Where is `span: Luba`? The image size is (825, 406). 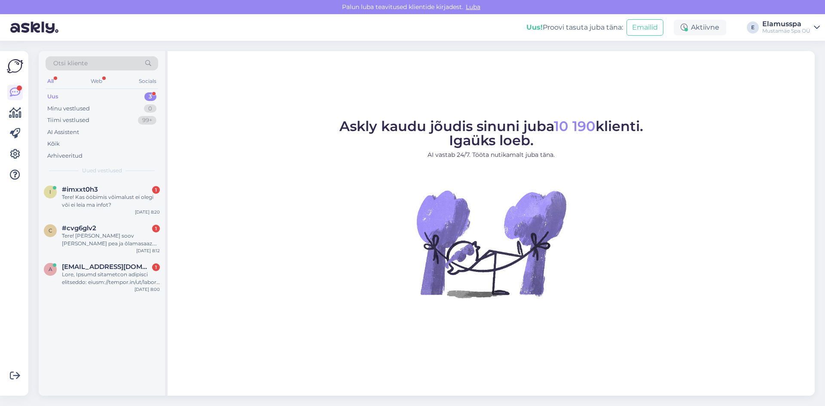 span: Luba is located at coordinates (473, 7).